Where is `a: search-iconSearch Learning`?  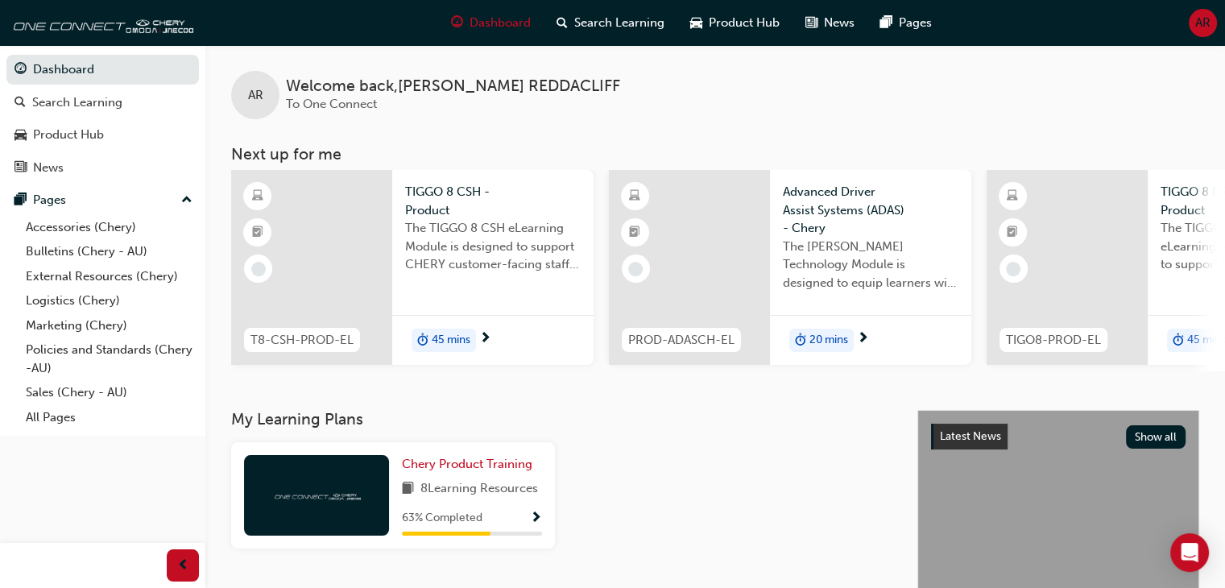
a: search-iconSearch Learning is located at coordinates (611, 23).